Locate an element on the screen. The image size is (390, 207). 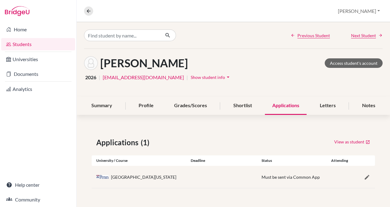
a: Access student's account is located at coordinates (353, 63).